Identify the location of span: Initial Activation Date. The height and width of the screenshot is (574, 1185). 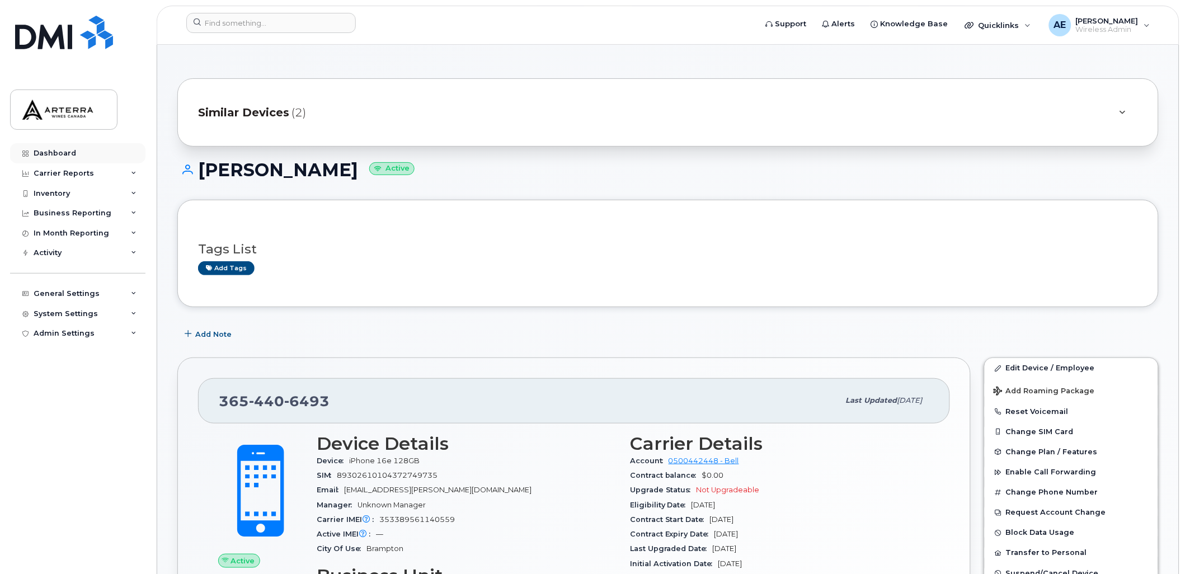
(674, 563).